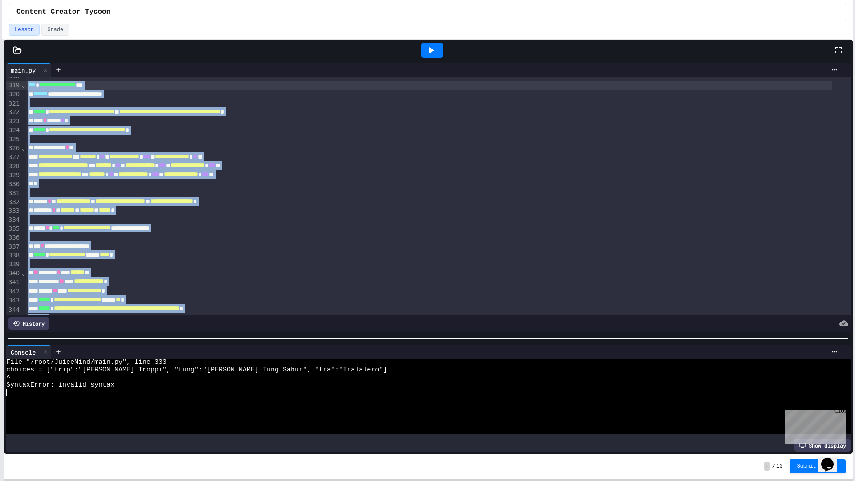  What do you see at coordinates (13, 122) in the screenshot?
I see `div: 323` at bounding box center [13, 122].